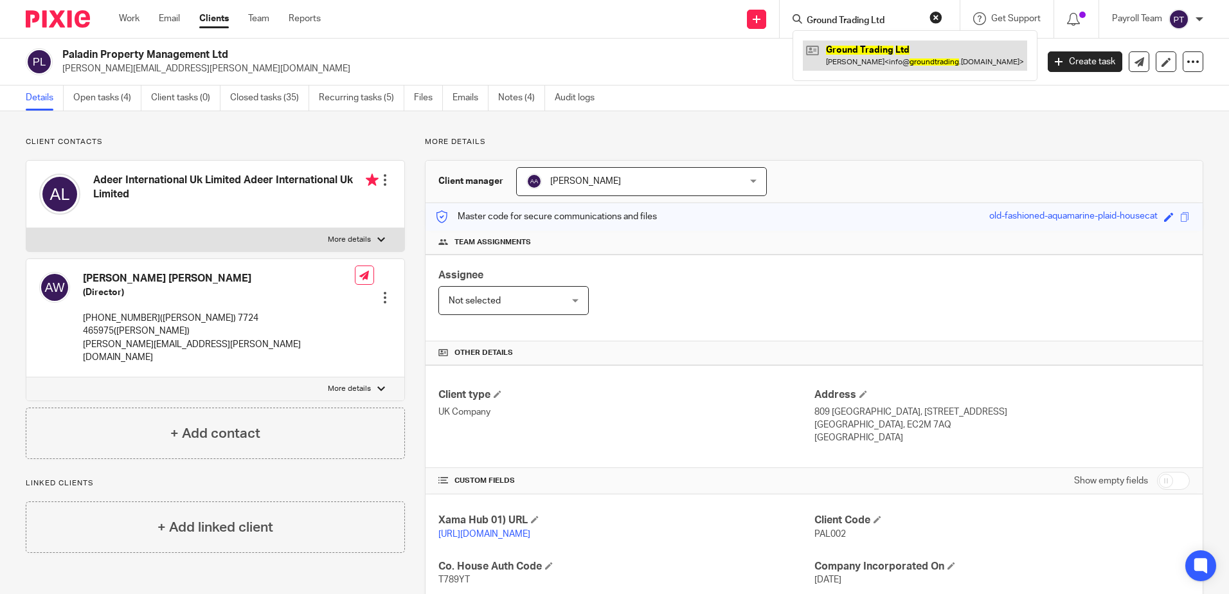  I want to click on h4: + Add linked client, so click(215, 527).